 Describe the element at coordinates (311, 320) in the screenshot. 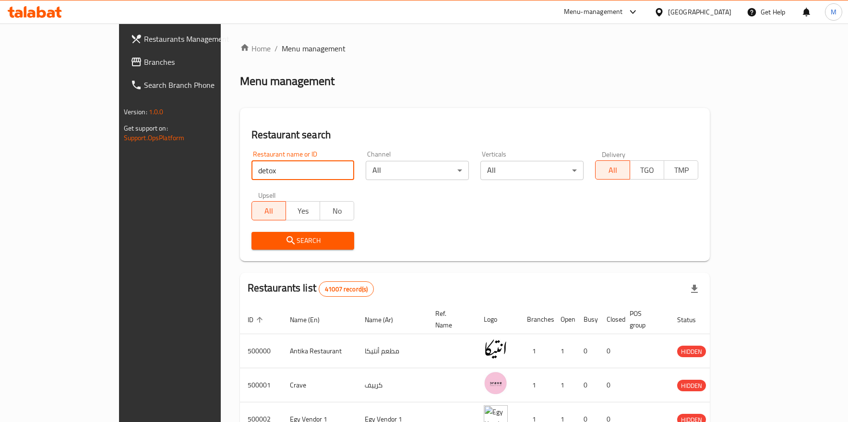

I see `span: Name (En)` at that location.